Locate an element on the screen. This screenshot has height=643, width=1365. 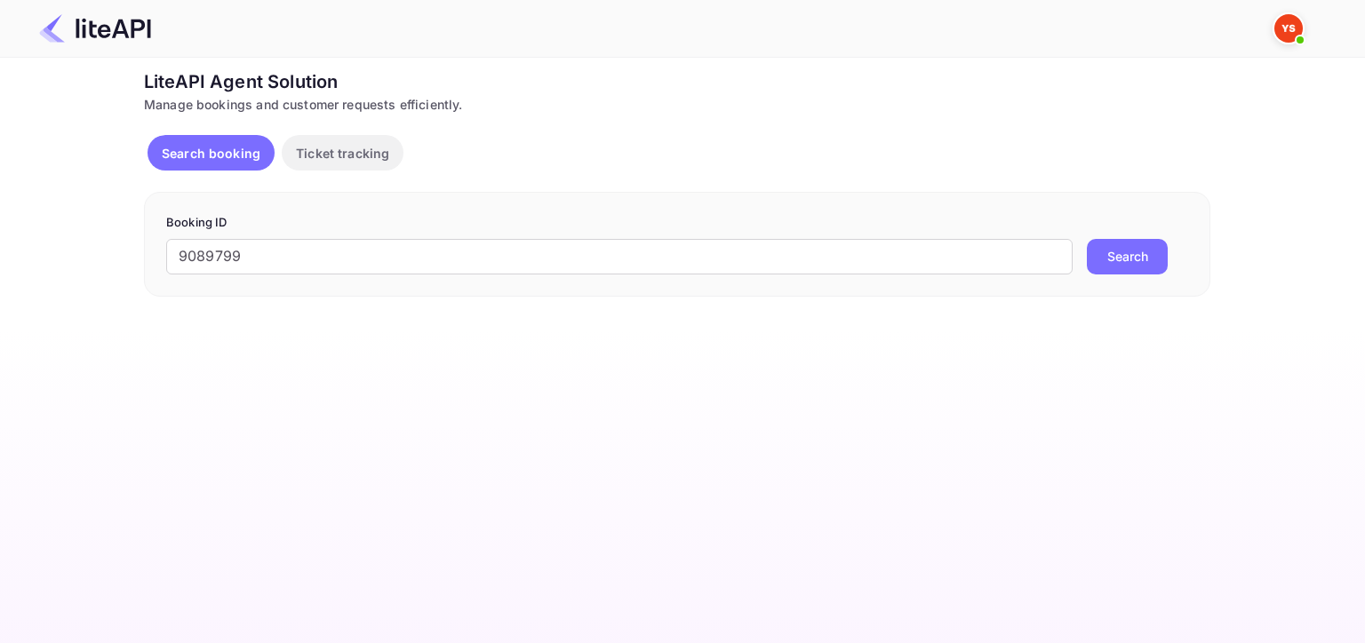
img: LiteAPI Logo is located at coordinates (95, 28).